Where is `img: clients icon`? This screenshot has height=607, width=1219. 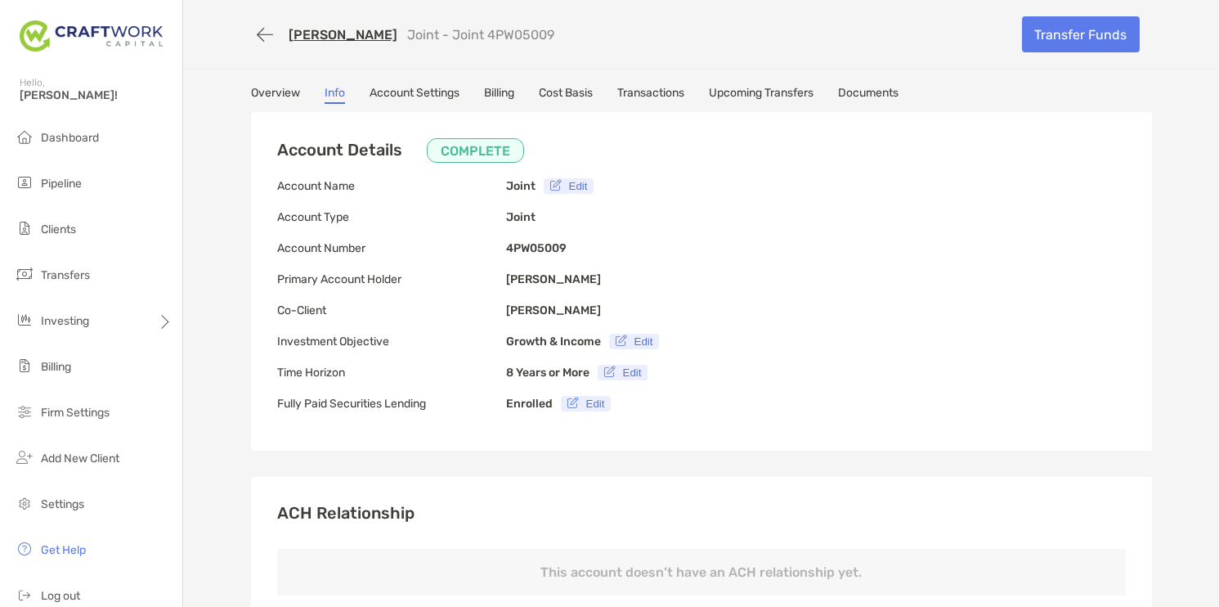 img: clients icon is located at coordinates (25, 228).